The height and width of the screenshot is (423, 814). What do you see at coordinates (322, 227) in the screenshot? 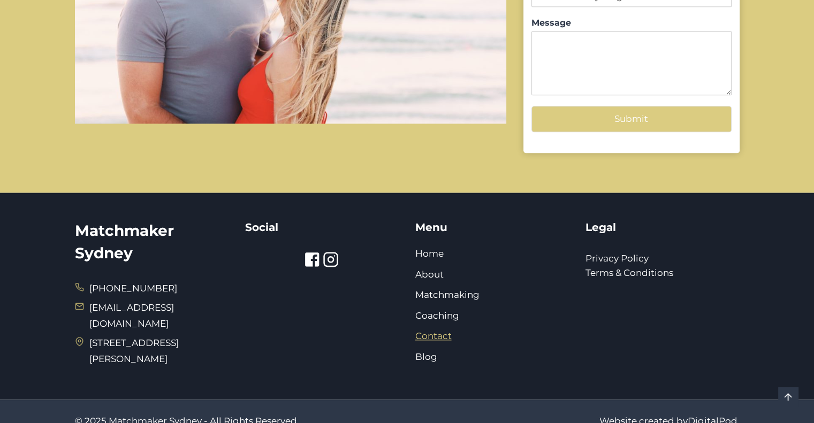
I see `h5: Social` at bounding box center [322, 227].